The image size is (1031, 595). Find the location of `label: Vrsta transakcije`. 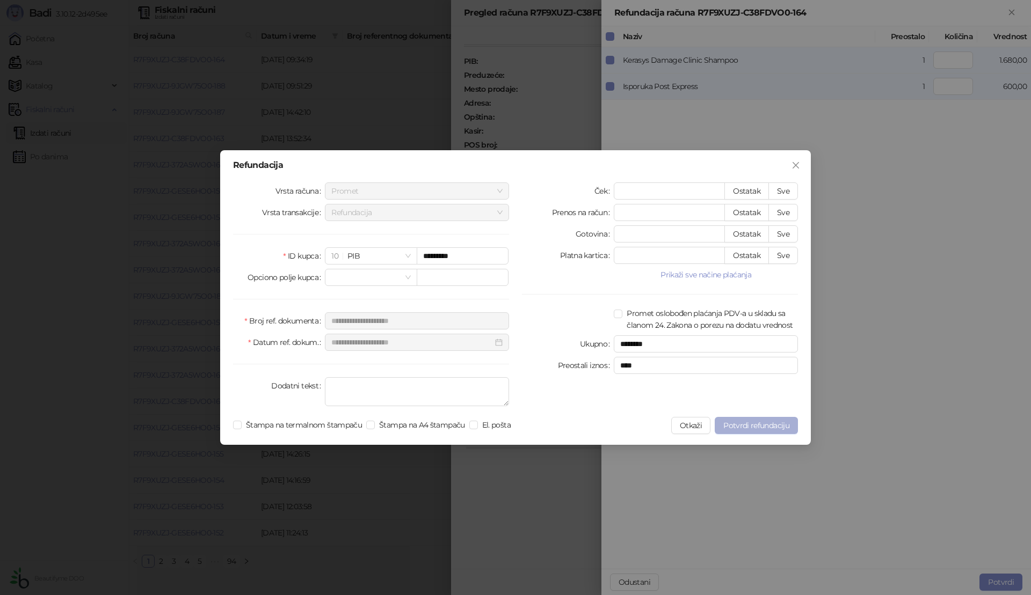

label: Vrsta transakcije is located at coordinates (294, 213).